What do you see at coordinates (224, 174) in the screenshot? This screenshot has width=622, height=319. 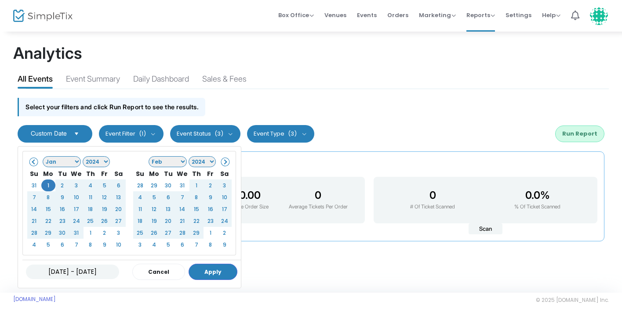 I see `th: Sa` at bounding box center [224, 174].